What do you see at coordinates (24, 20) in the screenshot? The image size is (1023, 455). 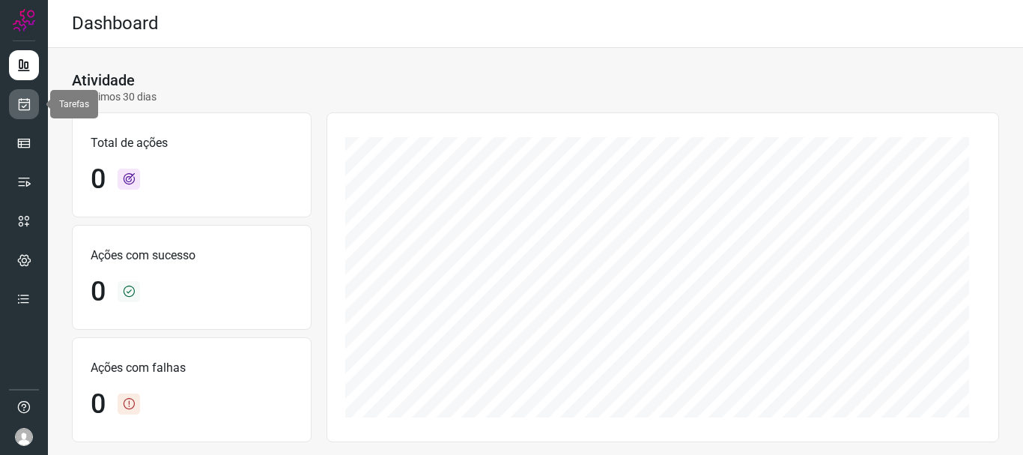 I see `img: Logo` at bounding box center [24, 20].